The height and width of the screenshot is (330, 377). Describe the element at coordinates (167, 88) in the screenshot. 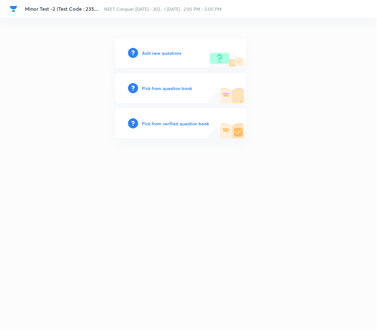

I see `h6: Pick from question bank` at that location.